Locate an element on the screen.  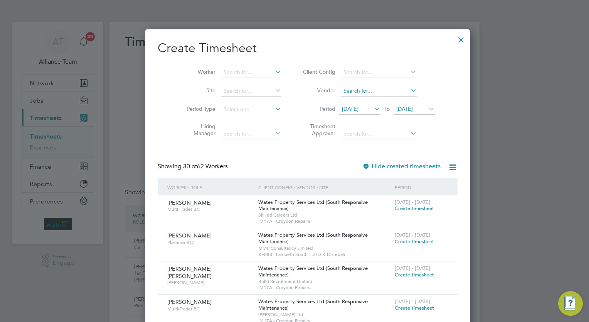
label: Timesheet Approver is located at coordinates (318, 130).